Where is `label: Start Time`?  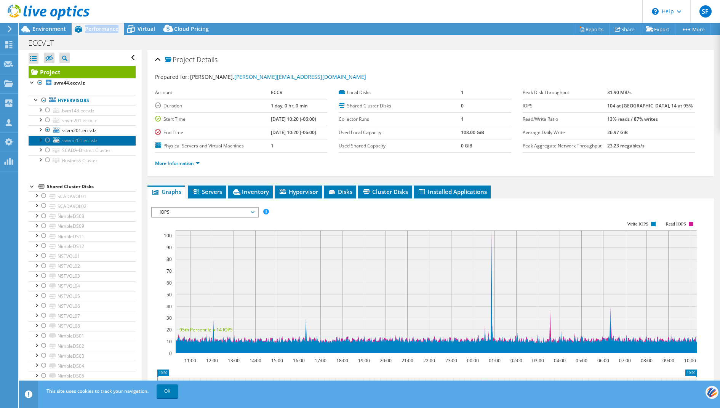 label: Start Time is located at coordinates (213, 119).